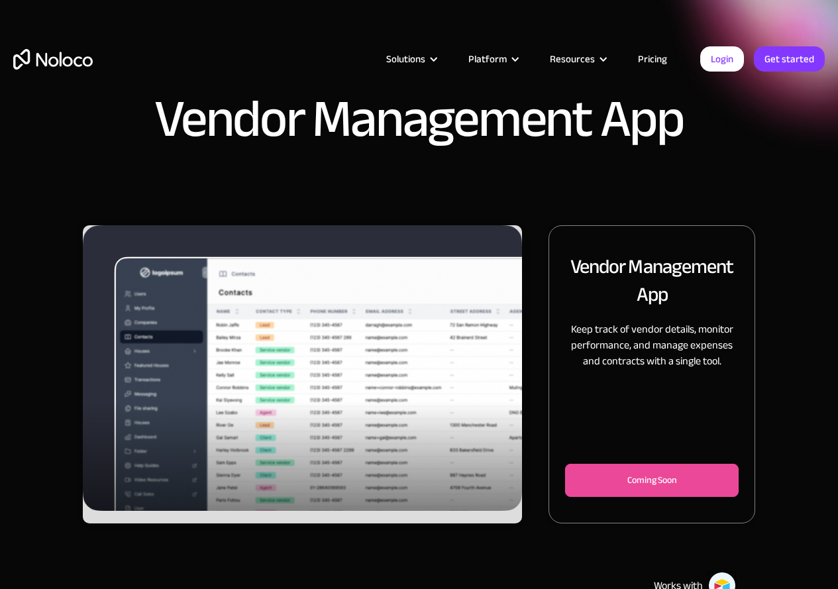  I want to click on div: 1 of 3, so click(302, 374).